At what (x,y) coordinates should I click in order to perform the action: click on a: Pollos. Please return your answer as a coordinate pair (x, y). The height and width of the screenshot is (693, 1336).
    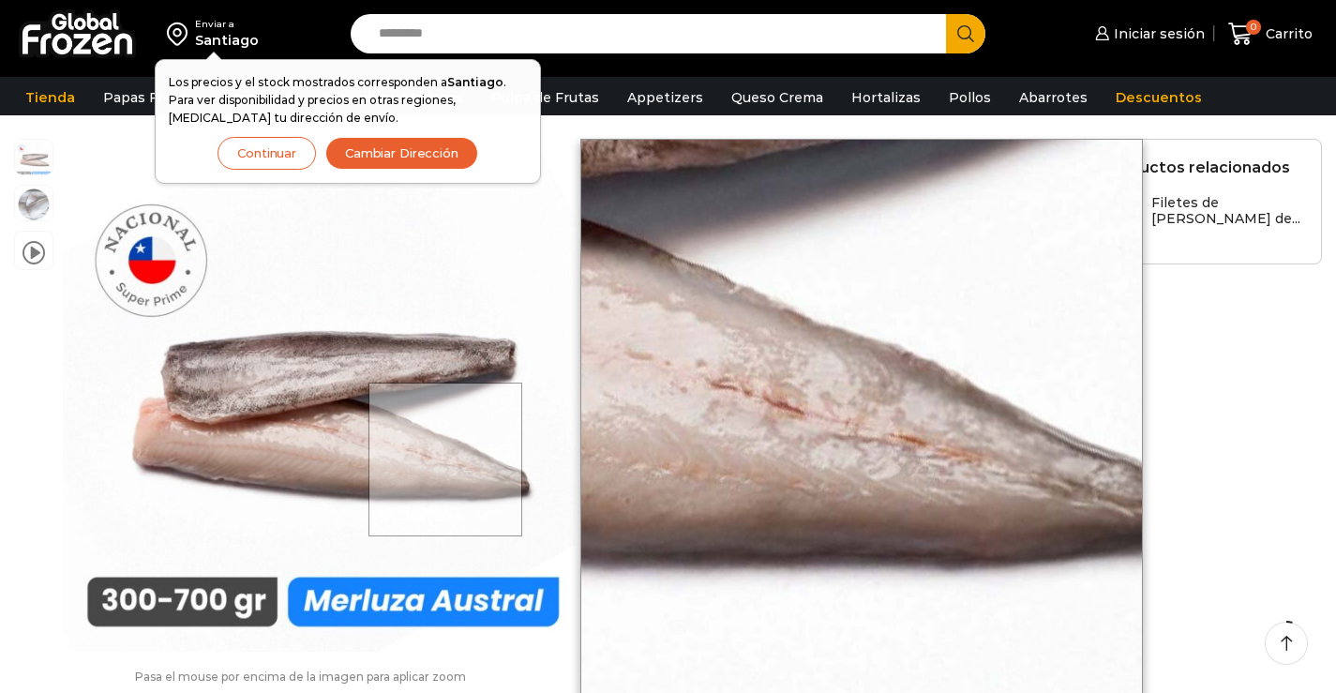
    Looking at the image, I should click on (969, 98).